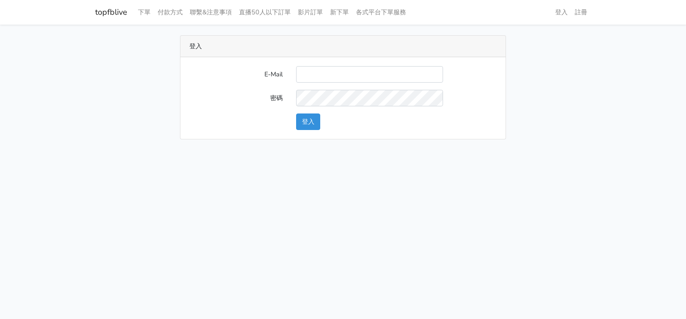 The image size is (686, 319). What do you see at coordinates (381, 12) in the screenshot?
I see `a: 各式平台下單服務` at bounding box center [381, 12].